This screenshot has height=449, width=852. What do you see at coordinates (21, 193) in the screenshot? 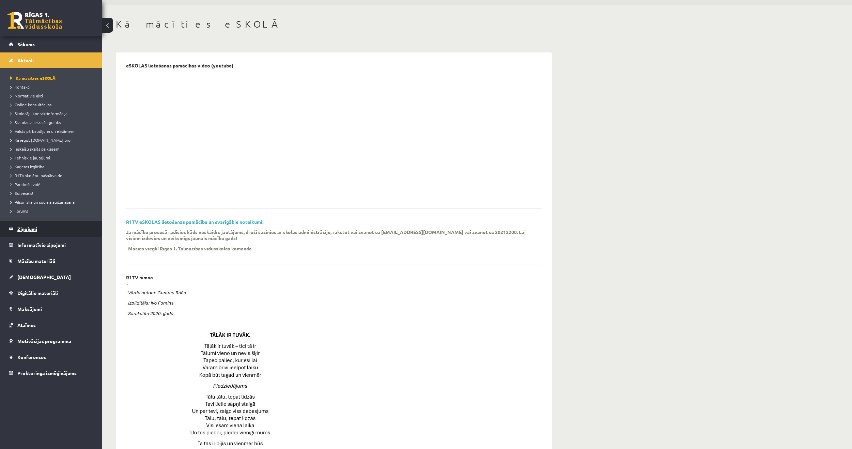
I see `span: Esi vesels!` at bounding box center [21, 193].